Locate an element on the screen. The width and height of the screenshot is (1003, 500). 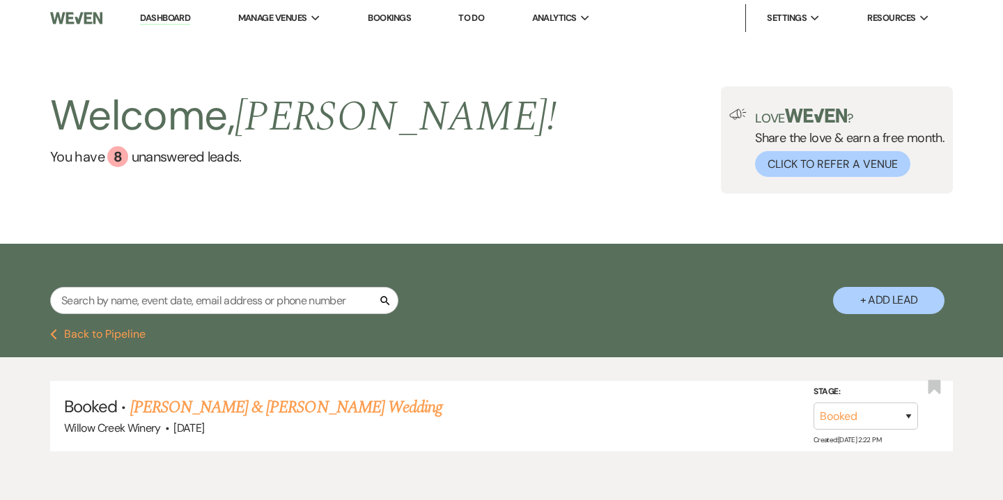
span: Resources is located at coordinates (891, 18).